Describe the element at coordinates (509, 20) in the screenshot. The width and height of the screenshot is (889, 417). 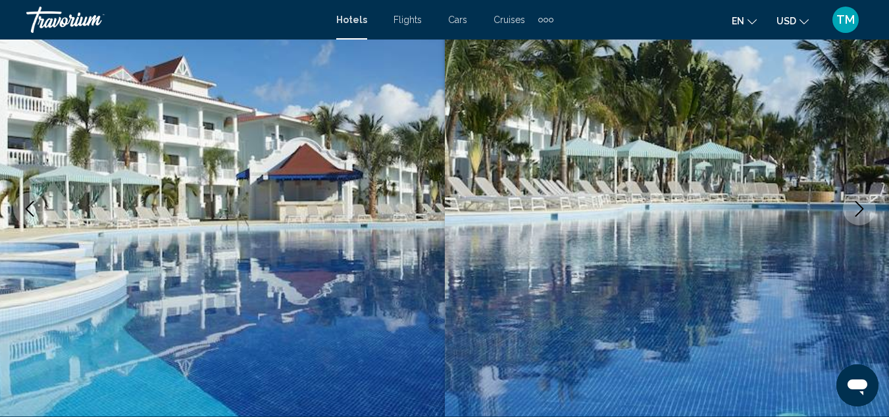
I see `span: Cruises` at that location.